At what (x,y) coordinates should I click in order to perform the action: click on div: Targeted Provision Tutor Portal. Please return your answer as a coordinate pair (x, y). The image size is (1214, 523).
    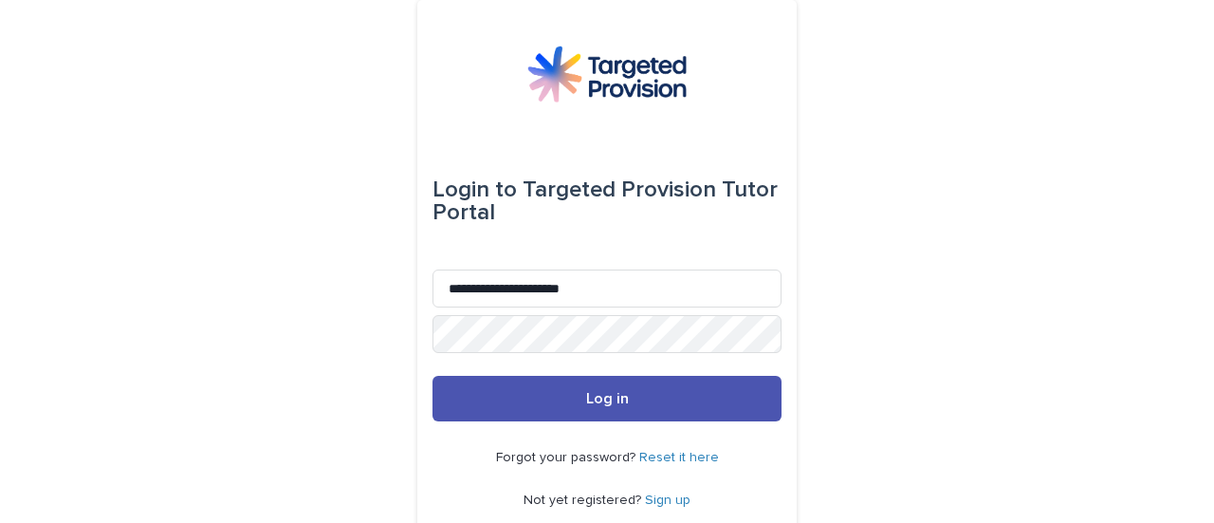
    Looking at the image, I should click on (607, 201).